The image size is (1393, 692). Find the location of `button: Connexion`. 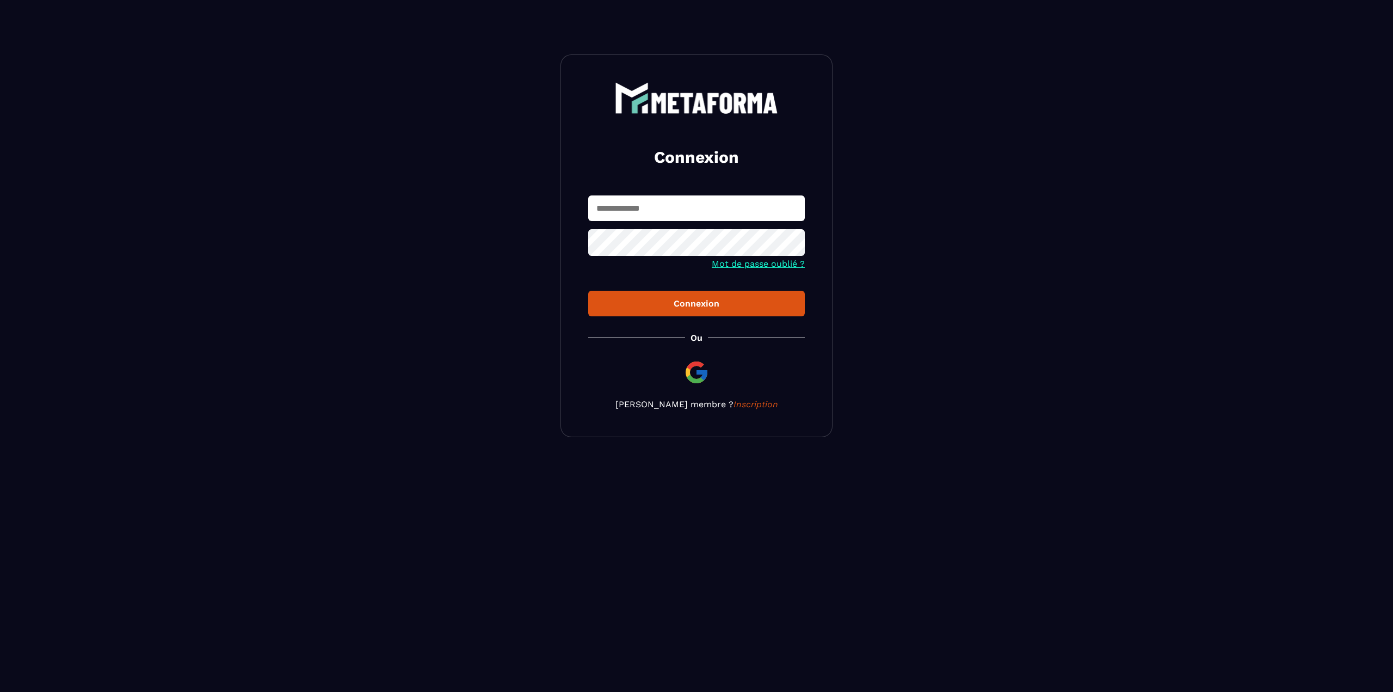

button: Connexion is located at coordinates (697, 303).